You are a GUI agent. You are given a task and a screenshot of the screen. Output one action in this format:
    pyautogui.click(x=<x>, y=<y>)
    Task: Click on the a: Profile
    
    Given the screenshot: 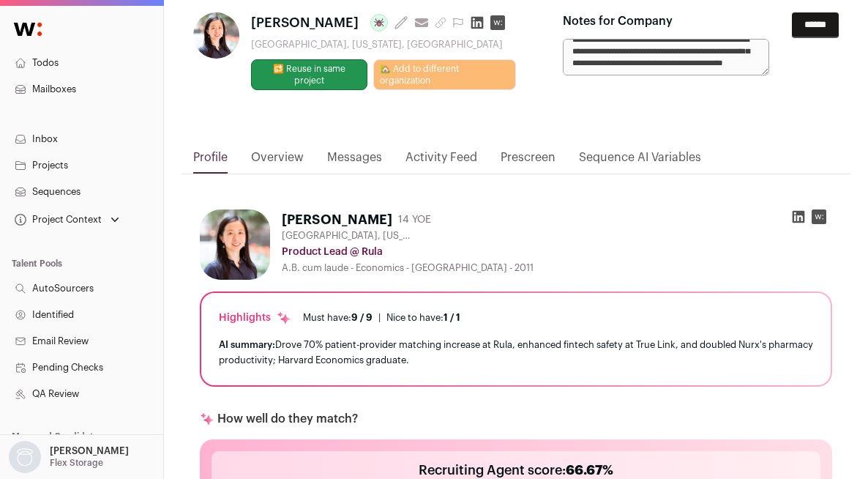 What is the action you would take?
    pyautogui.click(x=210, y=161)
    